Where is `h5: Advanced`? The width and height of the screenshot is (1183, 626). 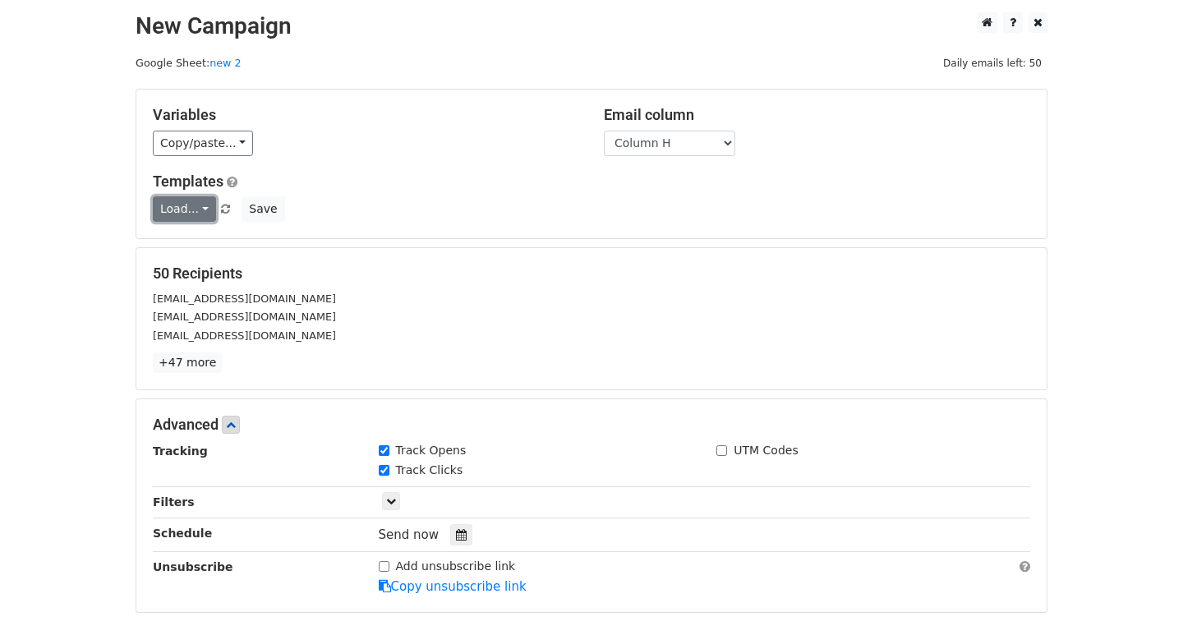 h5: Advanced is located at coordinates (591, 425).